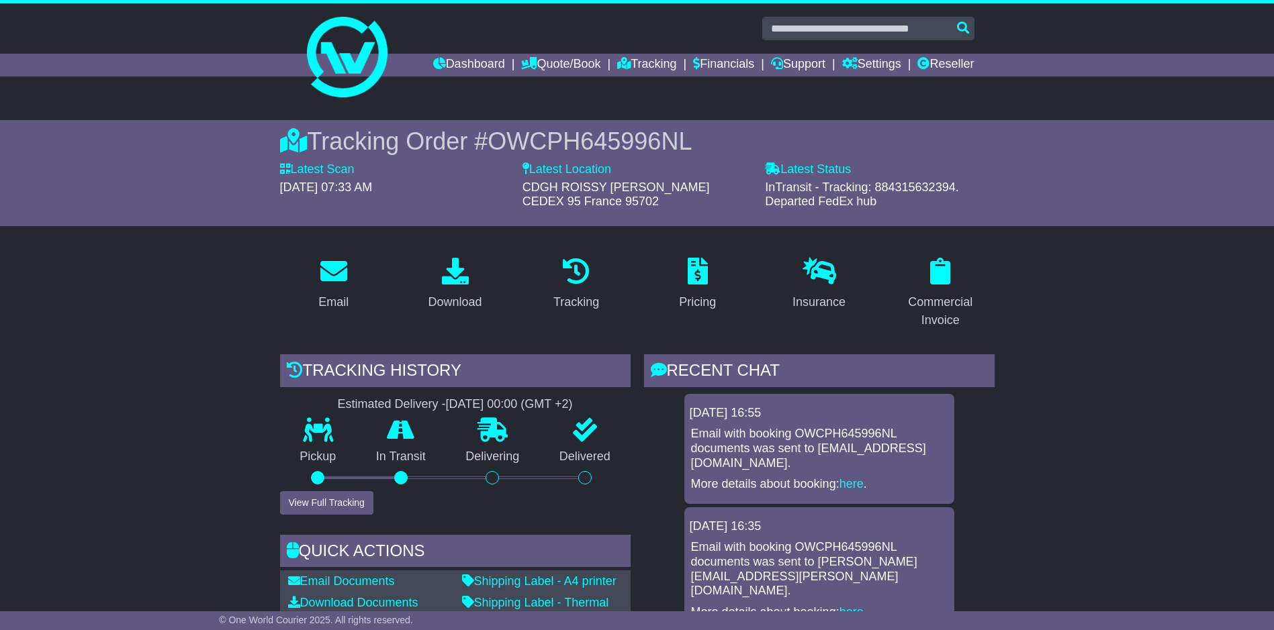  What do you see at coordinates (341, 581) in the screenshot?
I see `a: Email Documents` at bounding box center [341, 581].